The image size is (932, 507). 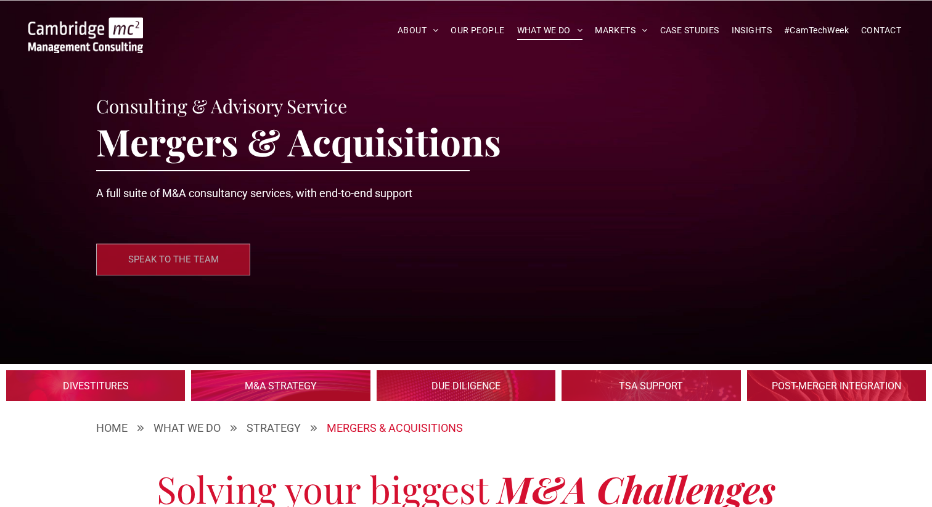 I want to click on span: A full suite of M&A consultancy services, with end-to-end support, so click(x=254, y=193).